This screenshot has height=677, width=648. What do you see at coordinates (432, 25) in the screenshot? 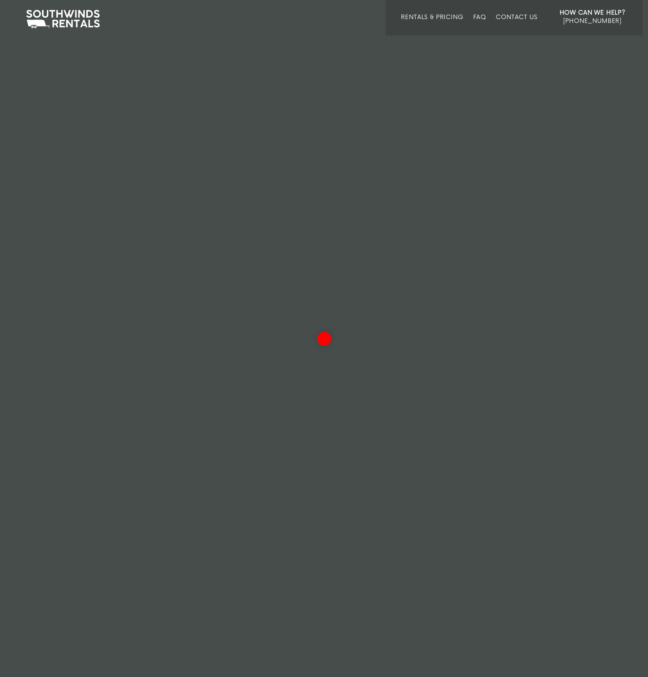
I see `a: Rentals & Pricing` at bounding box center [432, 25].